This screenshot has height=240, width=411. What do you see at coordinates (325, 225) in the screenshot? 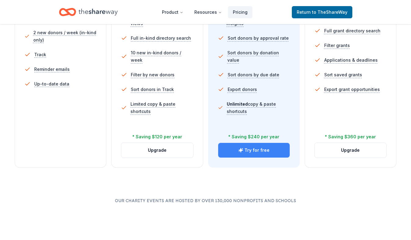
I see `img: National PTA` at bounding box center [325, 225].